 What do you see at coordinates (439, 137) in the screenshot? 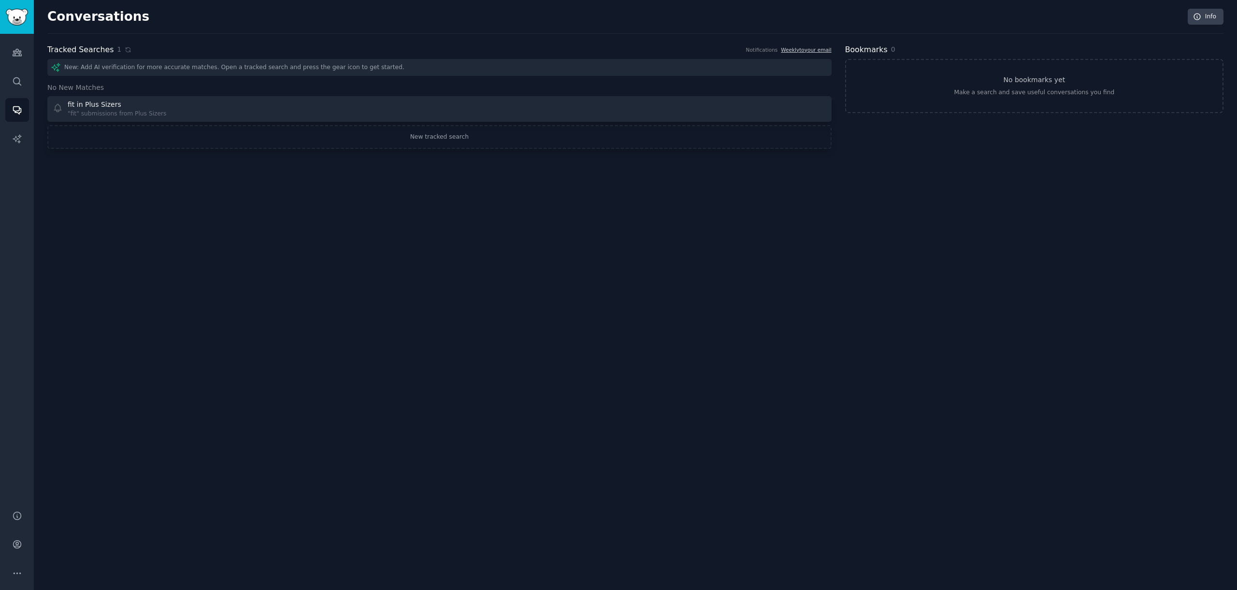
I see `a: New tracked search` at bounding box center [439, 137].